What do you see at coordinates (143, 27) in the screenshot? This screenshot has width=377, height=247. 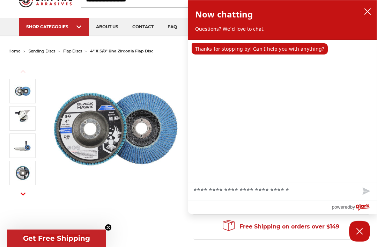 I see `a: contact` at bounding box center [143, 27].